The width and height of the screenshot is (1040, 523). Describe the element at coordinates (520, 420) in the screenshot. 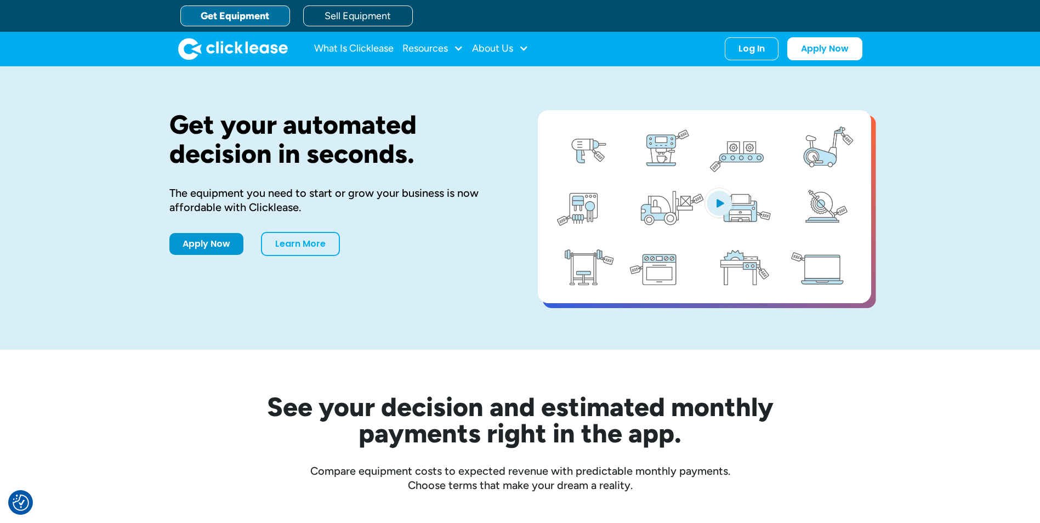

I see `h2: See your decision and estimated monthly payments right in the app.` at that location.